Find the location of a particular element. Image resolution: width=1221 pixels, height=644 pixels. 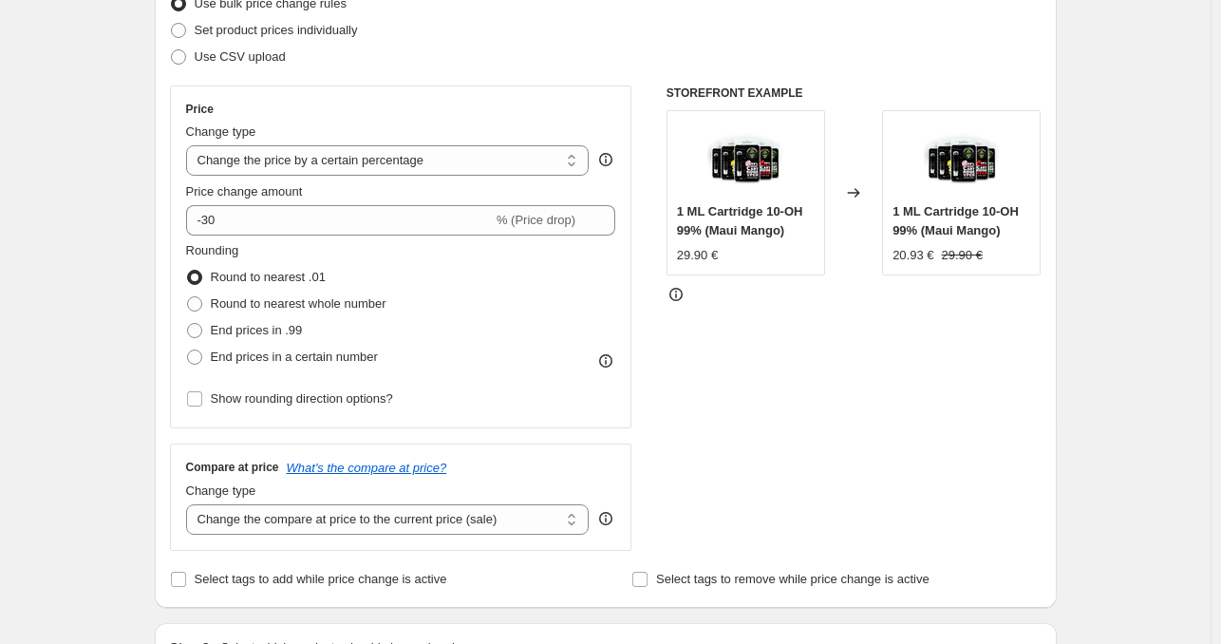

span: End prices in .99 is located at coordinates (256, 329).